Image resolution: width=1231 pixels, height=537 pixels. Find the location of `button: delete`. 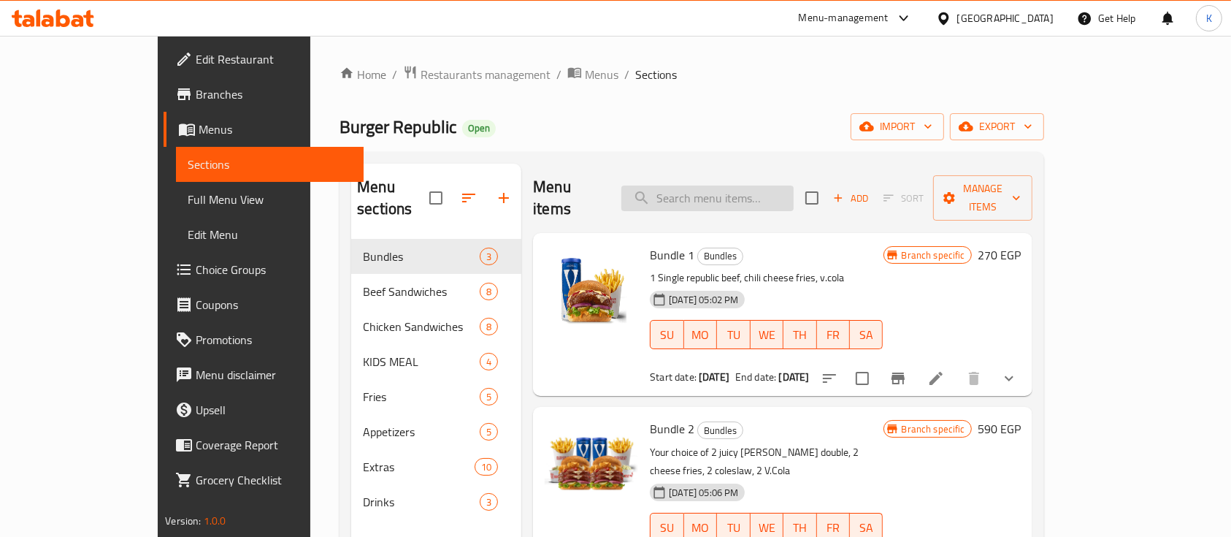

button: delete is located at coordinates (974, 378).